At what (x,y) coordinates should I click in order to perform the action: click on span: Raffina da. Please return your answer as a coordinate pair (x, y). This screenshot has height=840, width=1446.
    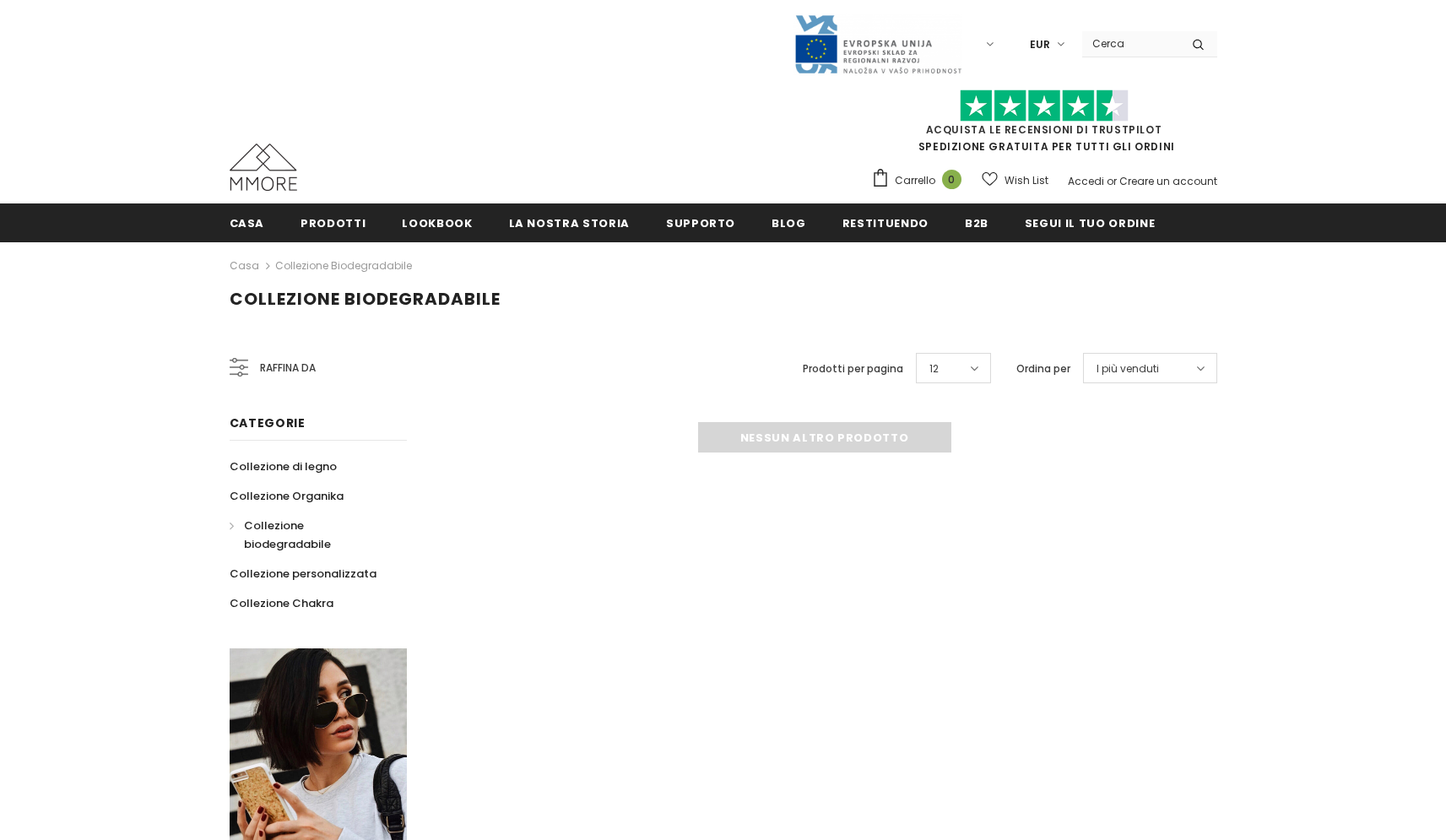
    Looking at the image, I should click on (288, 368).